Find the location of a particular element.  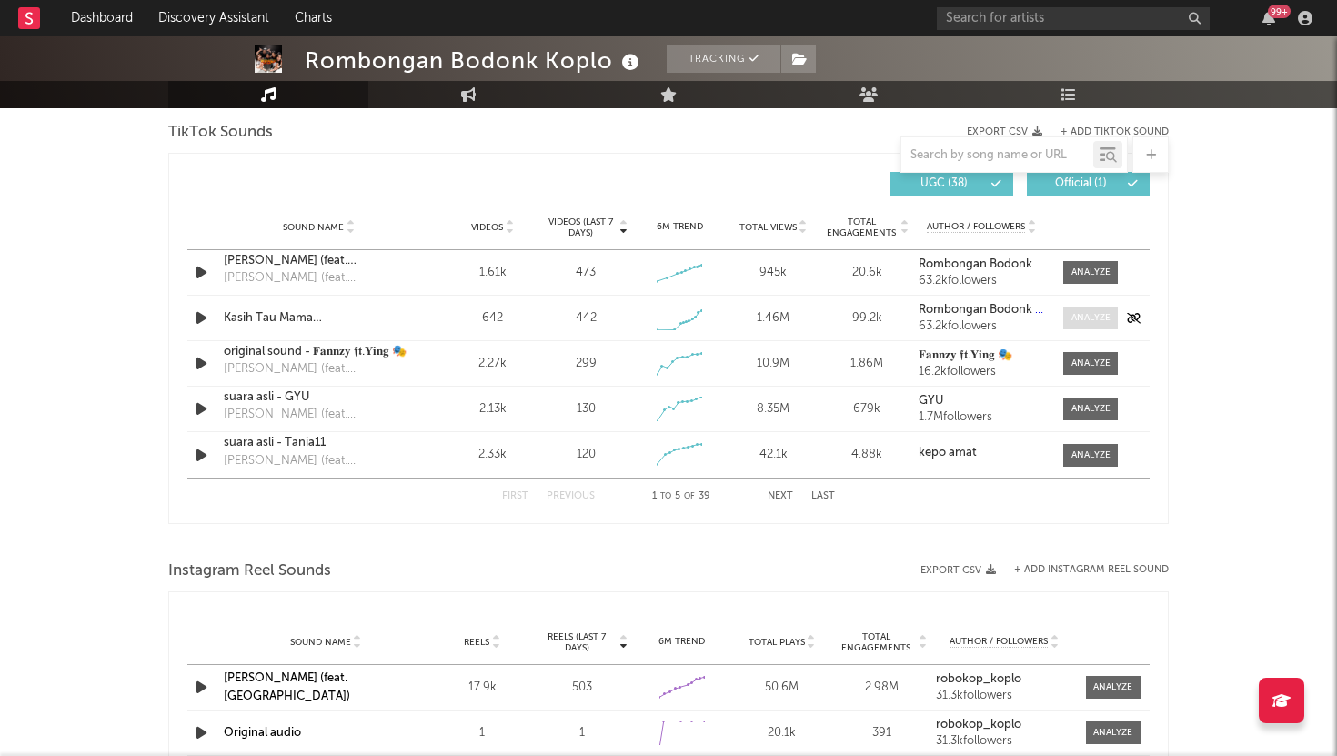

strong: 𝐅𝐚𝐧𝐧𝐳𝐲 𝖋𝖙.𝐘𝐢𝐧𝐠 🎭 is located at coordinates (965, 355).